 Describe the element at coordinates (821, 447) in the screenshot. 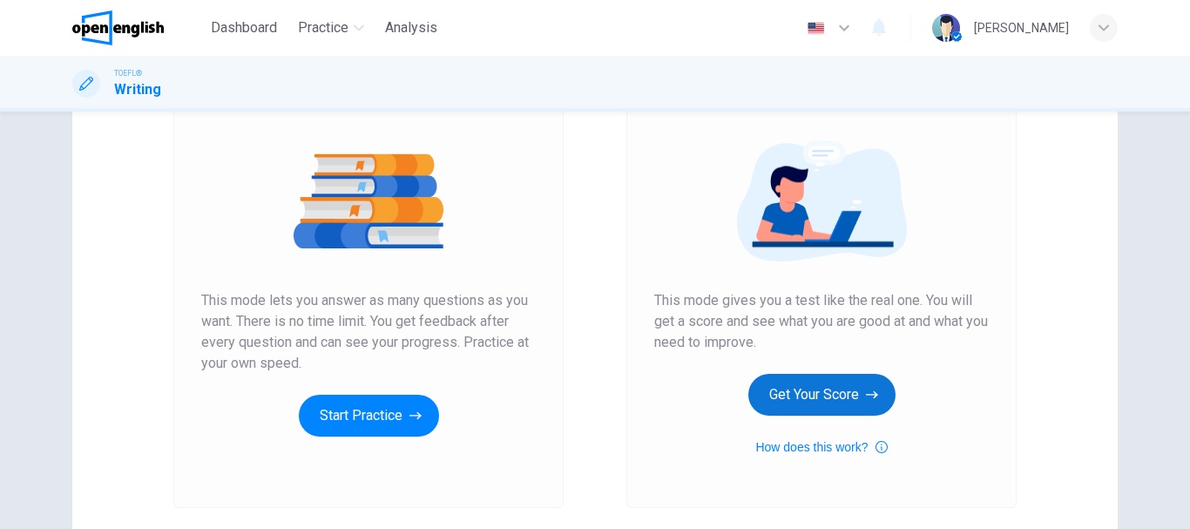

I see `button: How does this work?` at that location.